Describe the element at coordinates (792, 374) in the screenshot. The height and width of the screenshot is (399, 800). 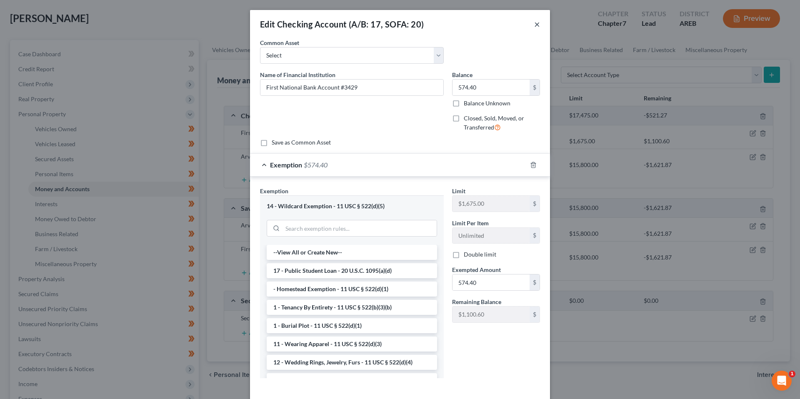
I see `span: 1` at that location.